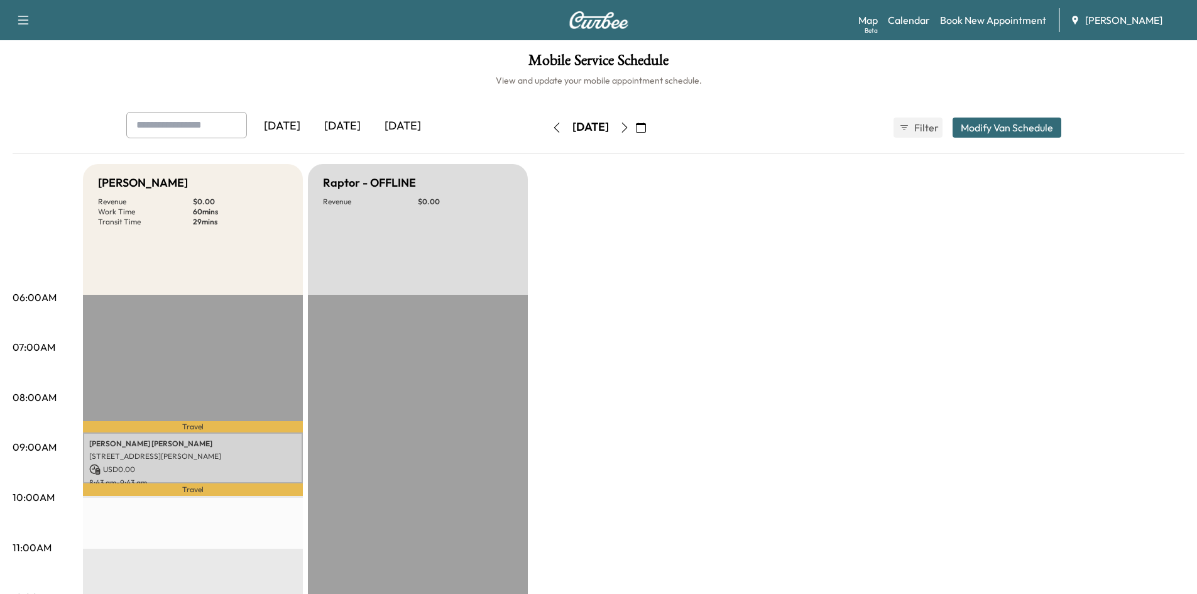  I want to click on p: 07:00AM, so click(34, 347).